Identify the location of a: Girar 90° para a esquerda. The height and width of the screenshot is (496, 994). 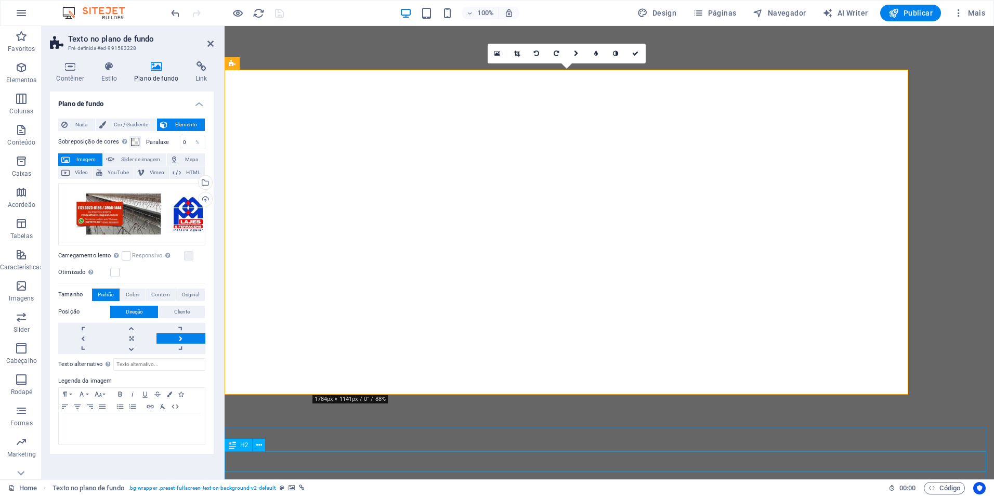
(537, 54).